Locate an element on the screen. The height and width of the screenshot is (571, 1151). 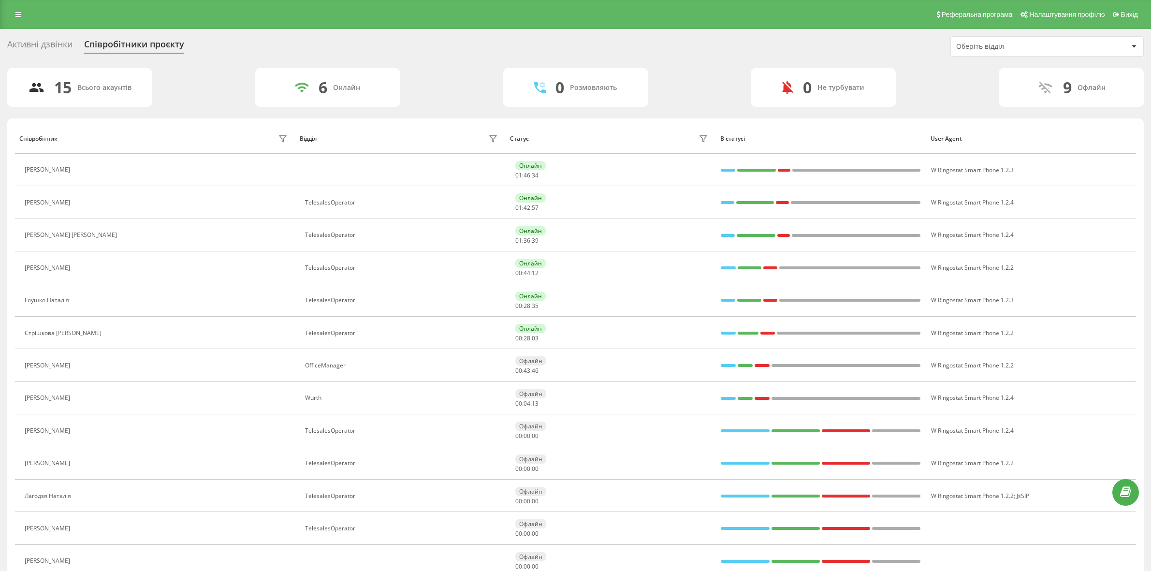
div: Всього акаунтів is located at coordinates (104, 88).